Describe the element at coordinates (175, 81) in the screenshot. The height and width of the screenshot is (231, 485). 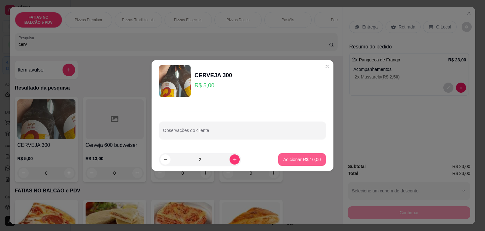
I see `img: product-image` at that location.